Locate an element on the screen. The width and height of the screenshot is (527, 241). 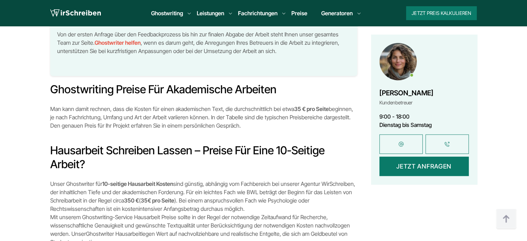
div: Kundenbetreuer is located at coordinates (407, 102).